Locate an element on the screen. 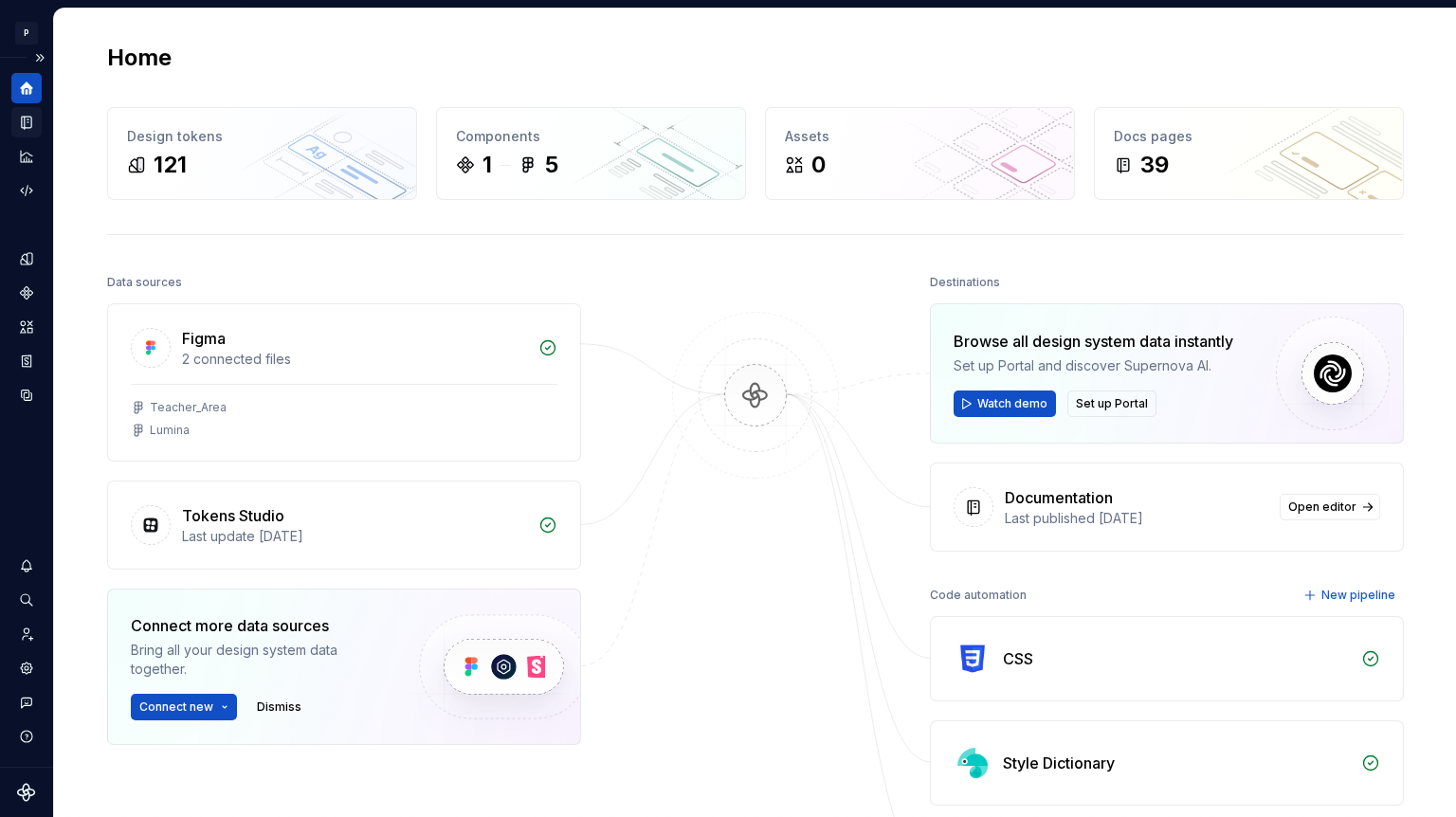  span: New pipeline is located at coordinates (1358, 595).